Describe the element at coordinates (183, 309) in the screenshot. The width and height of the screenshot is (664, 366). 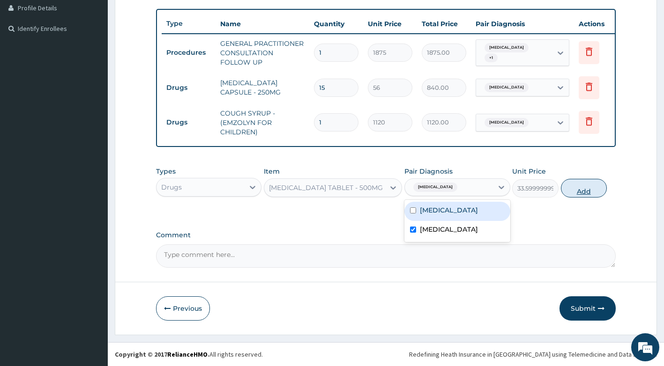
I see `button: Previous` at that location.